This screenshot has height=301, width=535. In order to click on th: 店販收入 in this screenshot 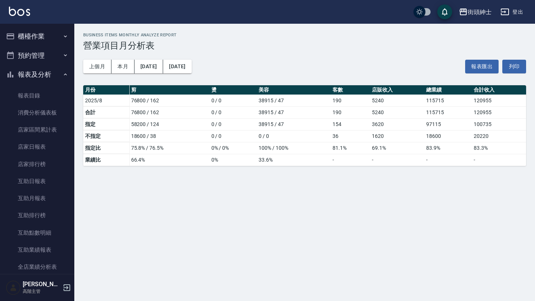, I will do `click(397, 90)`.